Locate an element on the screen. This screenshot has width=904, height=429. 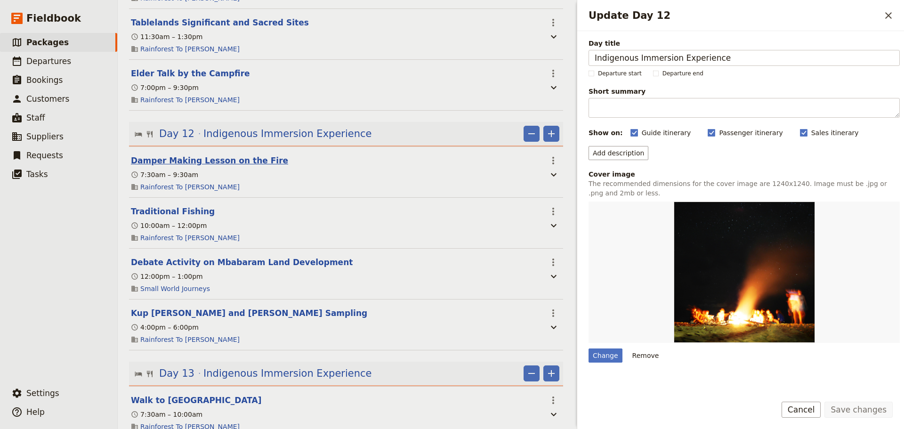
span: Suppliers is located at coordinates (45, 137).